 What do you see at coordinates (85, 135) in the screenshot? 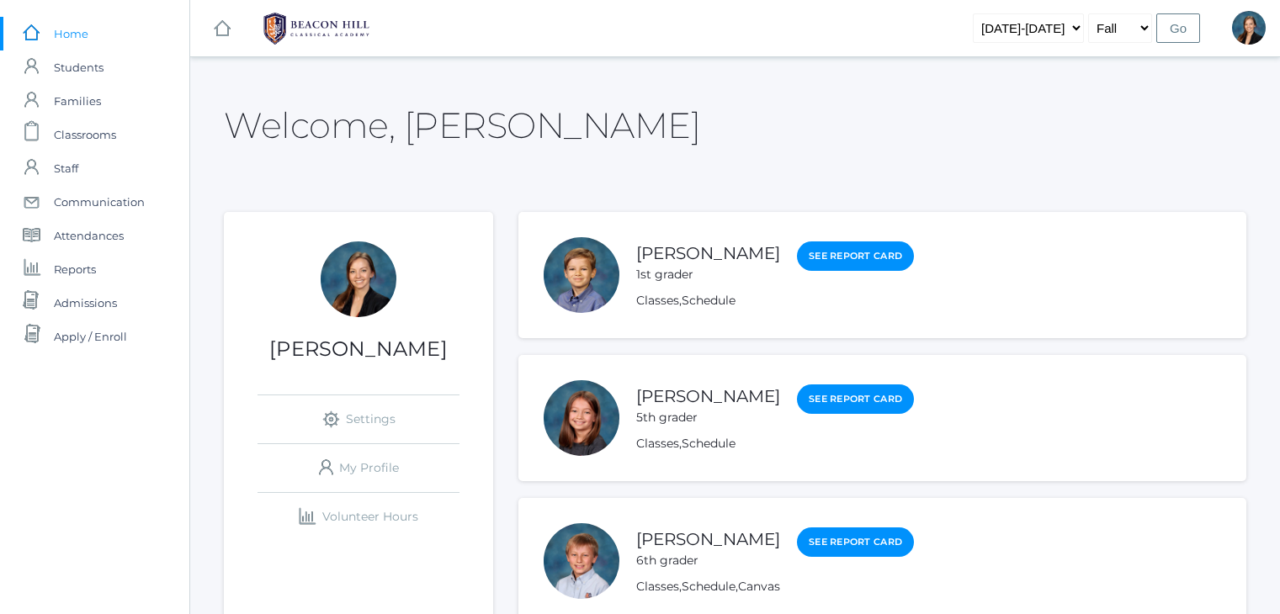
I see `span: Classrooms` at bounding box center [85, 135].